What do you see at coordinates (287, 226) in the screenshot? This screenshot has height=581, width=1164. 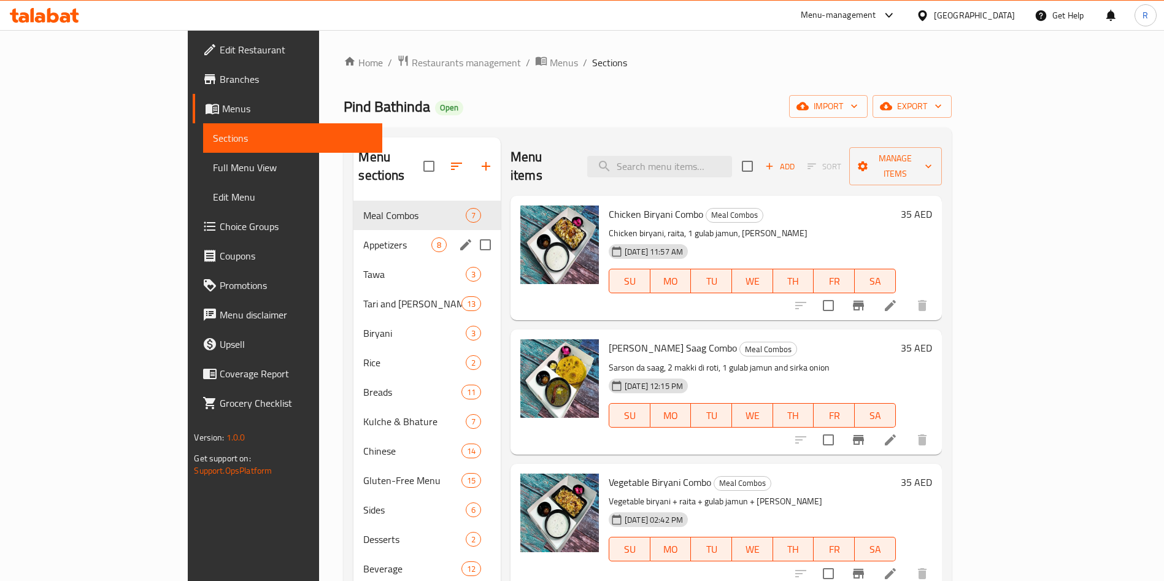 I see `a: Choice Groups` at bounding box center [287, 226].